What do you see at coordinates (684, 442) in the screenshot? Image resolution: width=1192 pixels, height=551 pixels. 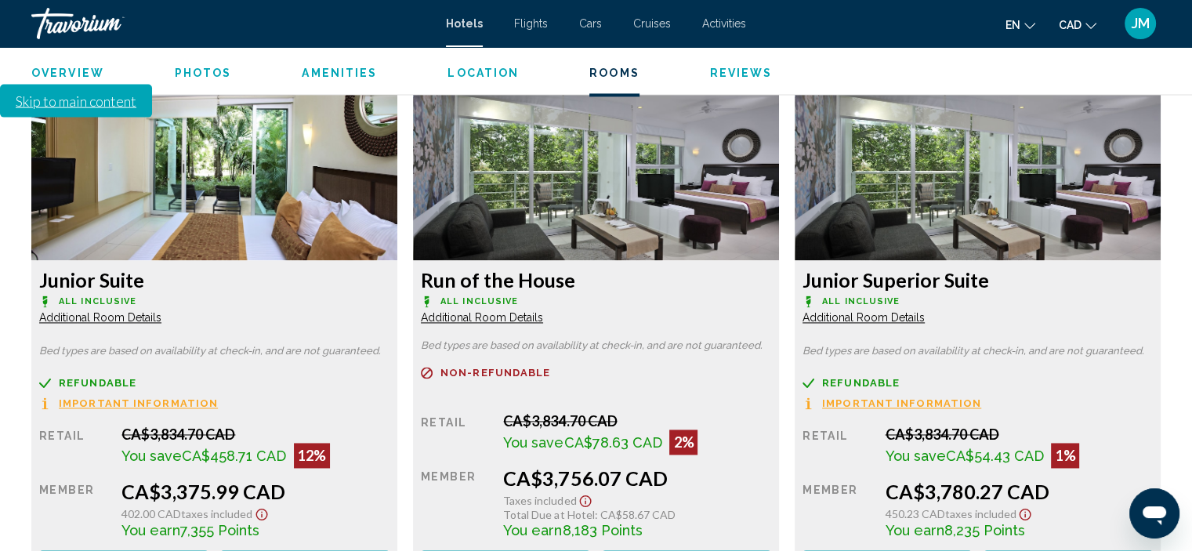 I see `div: 2%` at bounding box center [684, 442].